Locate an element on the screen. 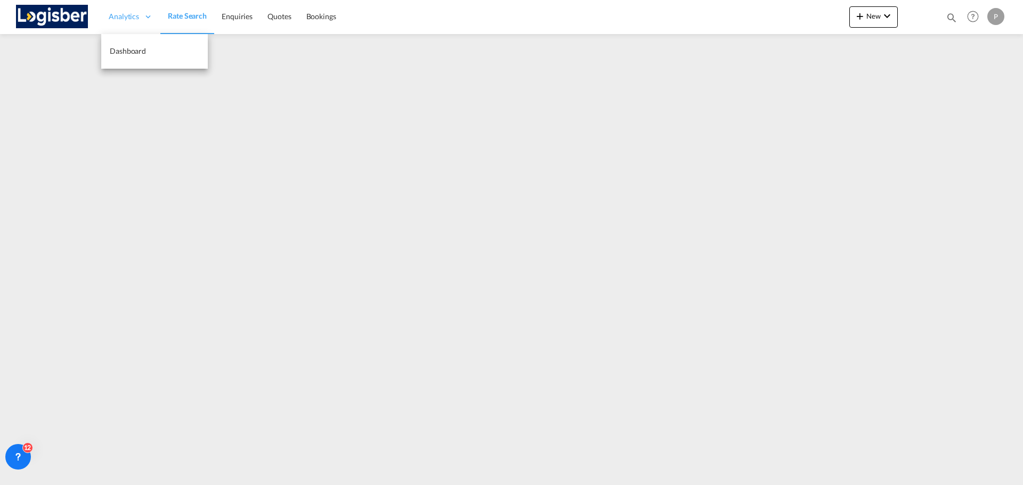 This screenshot has height=485, width=1023. span: Analytics is located at coordinates (124, 17).